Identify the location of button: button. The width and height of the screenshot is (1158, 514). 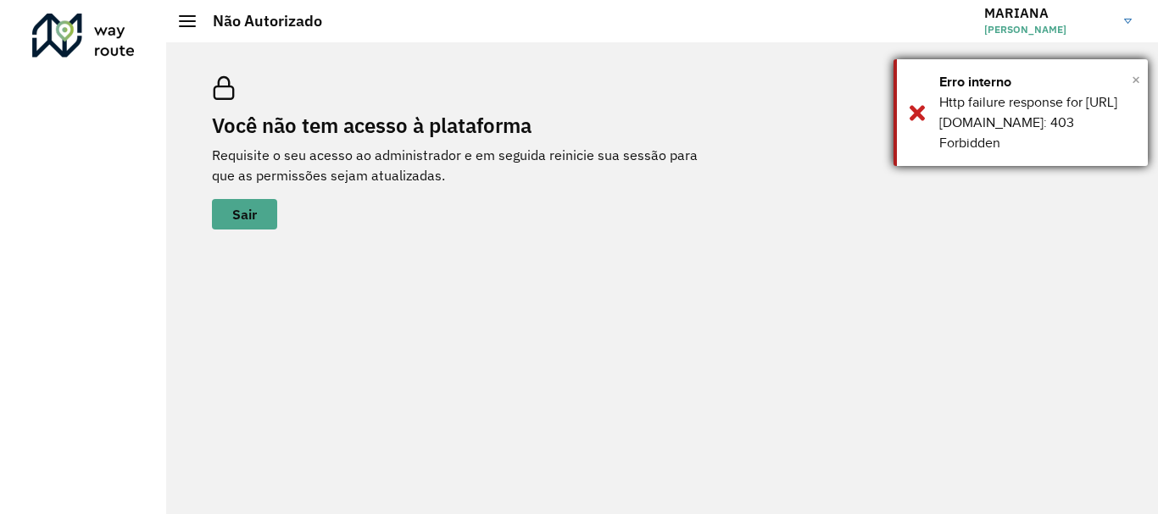
(244, 214).